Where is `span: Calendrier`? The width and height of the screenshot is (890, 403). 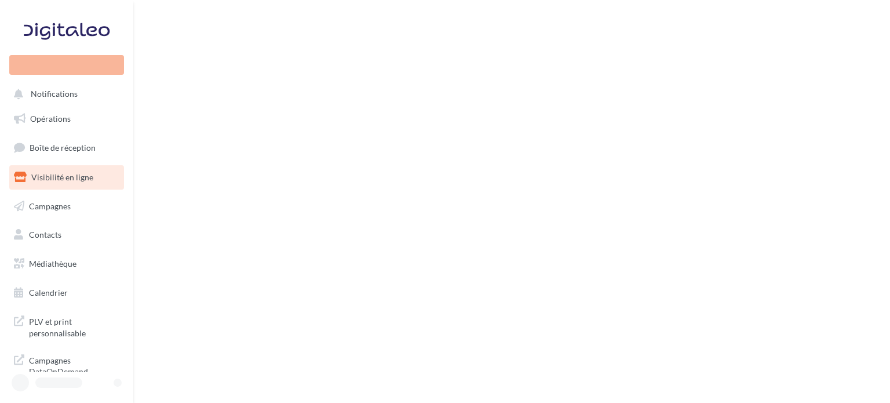 span: Calendrier is located at coordinates (48, 292).